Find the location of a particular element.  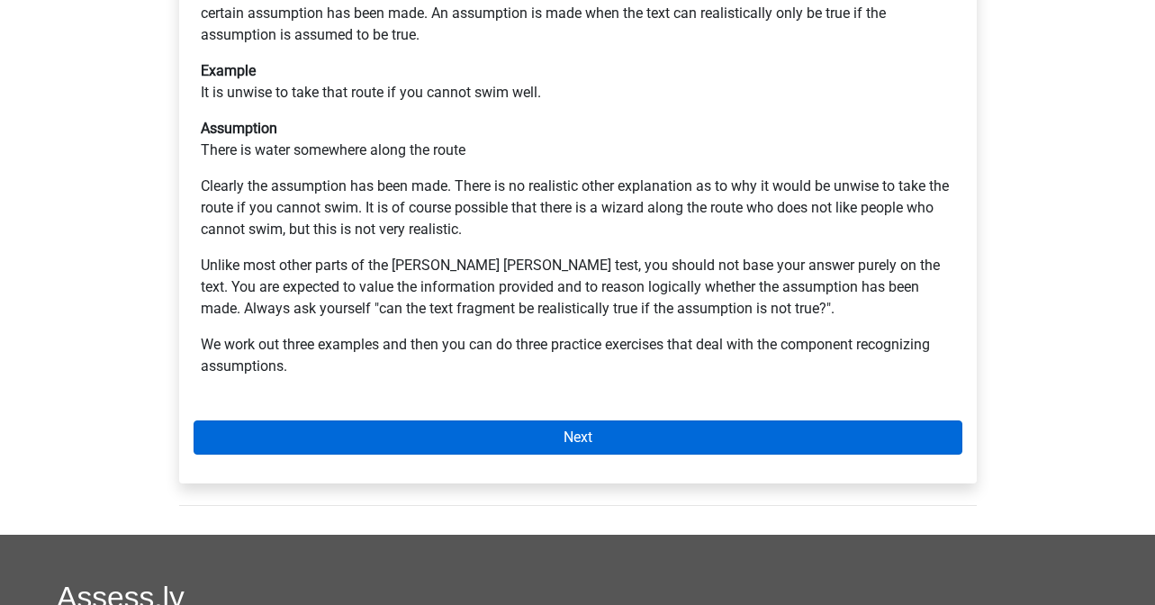

p: There is water somewhere along the route is located at coordinates (578, 140).